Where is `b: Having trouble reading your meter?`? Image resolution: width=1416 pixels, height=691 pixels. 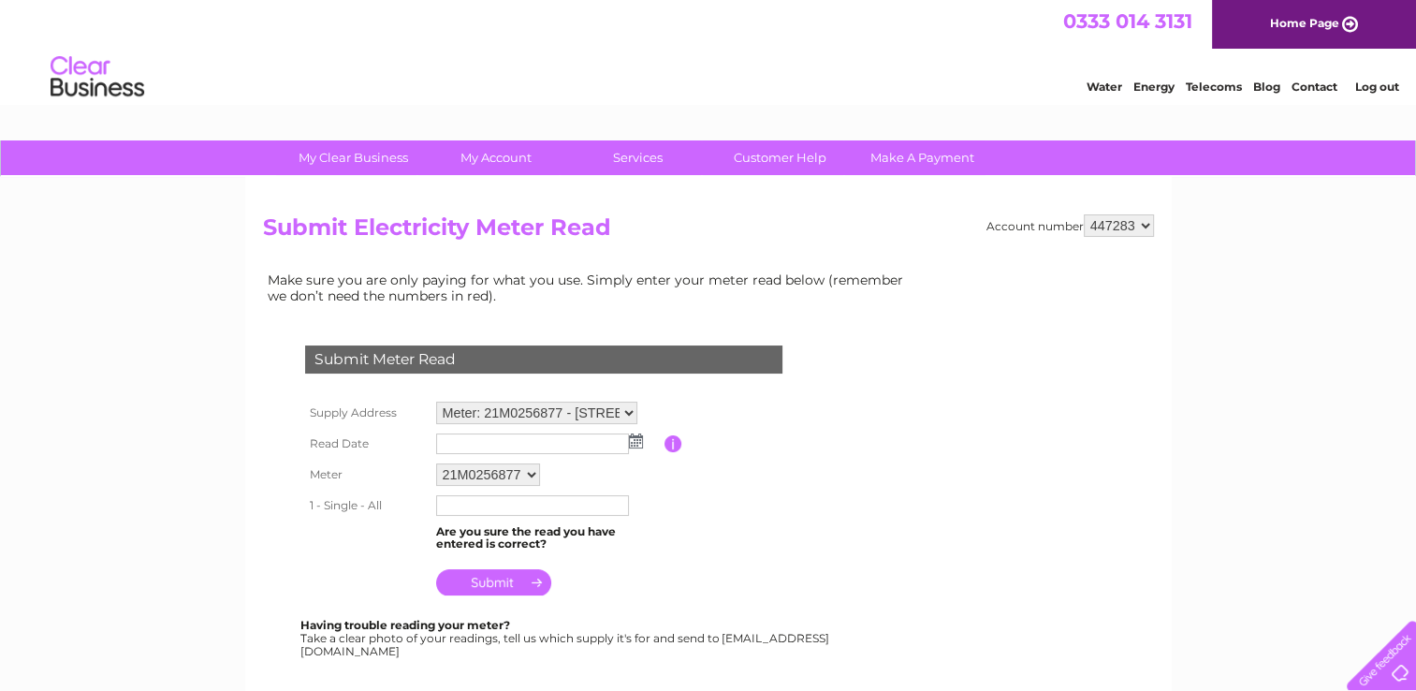
b: Having trouble reading your meter? is located at coordinates (405, 624).